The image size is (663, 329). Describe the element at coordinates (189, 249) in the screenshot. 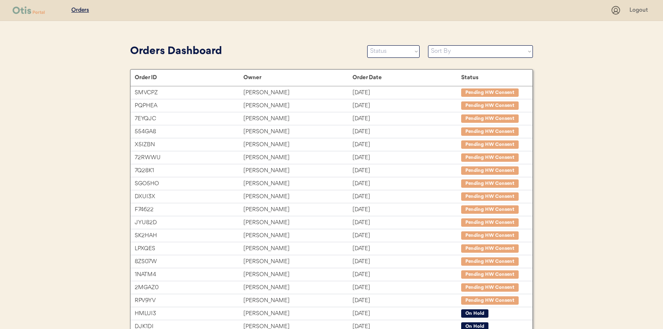

I see `div: LPXQES` at that location.